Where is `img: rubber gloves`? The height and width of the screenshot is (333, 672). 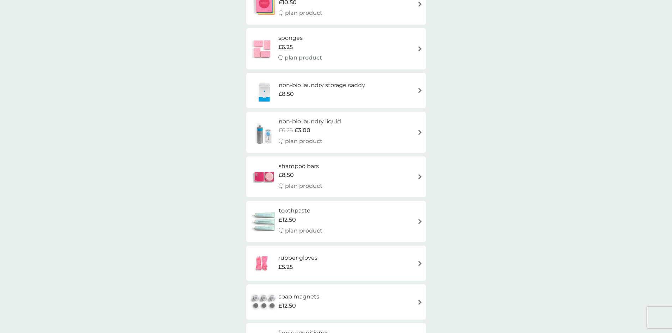 img: rubber gloves is located at coordinates (262, 263).